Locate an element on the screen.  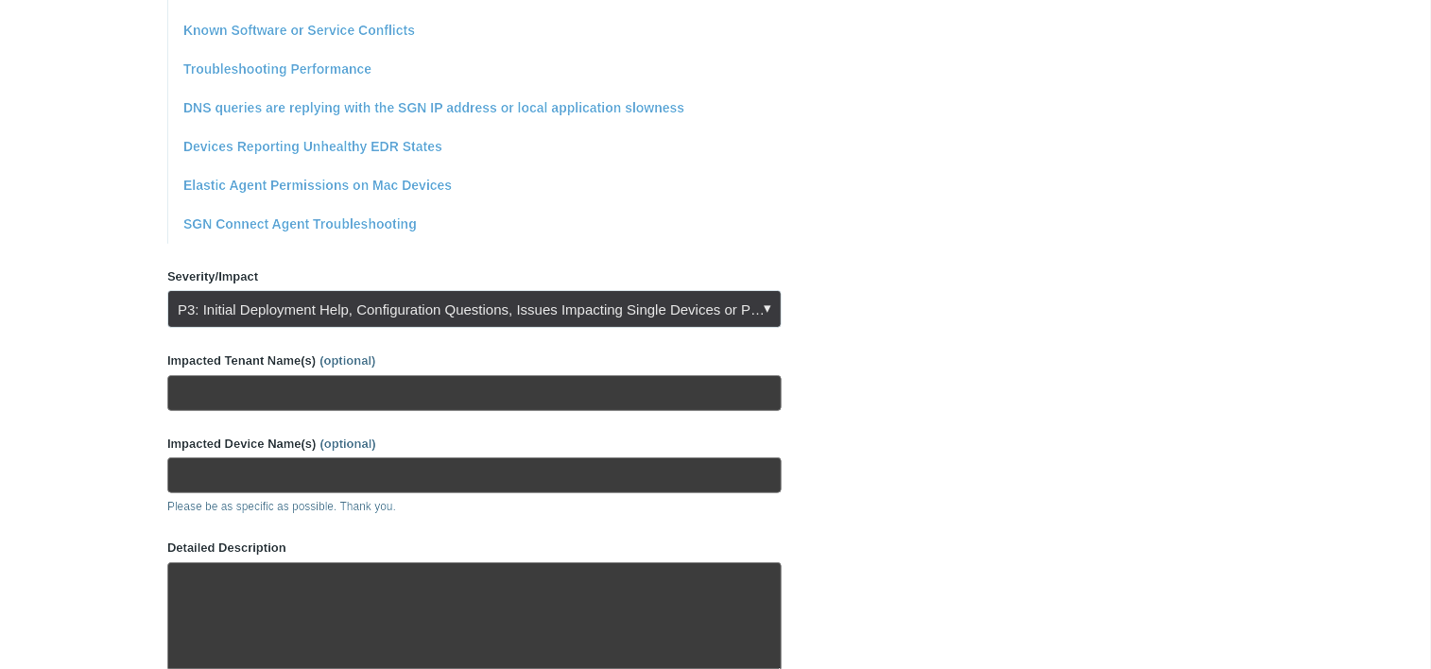
a: Known Software or Service Conflicts is located at coordinates (299, 30).